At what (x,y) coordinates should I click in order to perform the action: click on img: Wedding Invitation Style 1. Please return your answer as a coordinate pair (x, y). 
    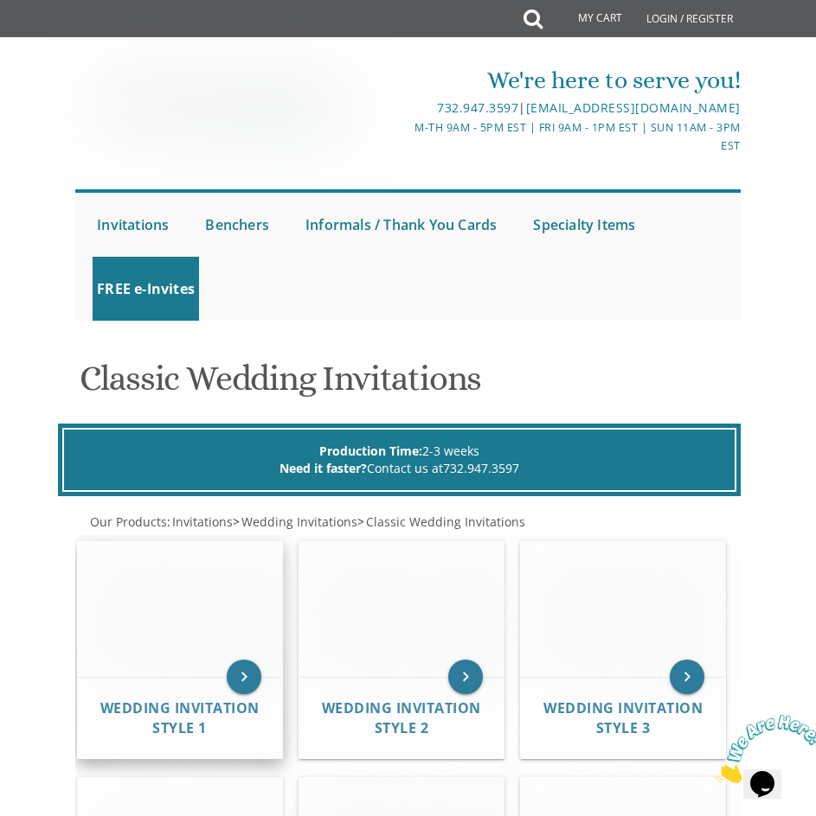
    Looking at the image, I should click on (180, 609).